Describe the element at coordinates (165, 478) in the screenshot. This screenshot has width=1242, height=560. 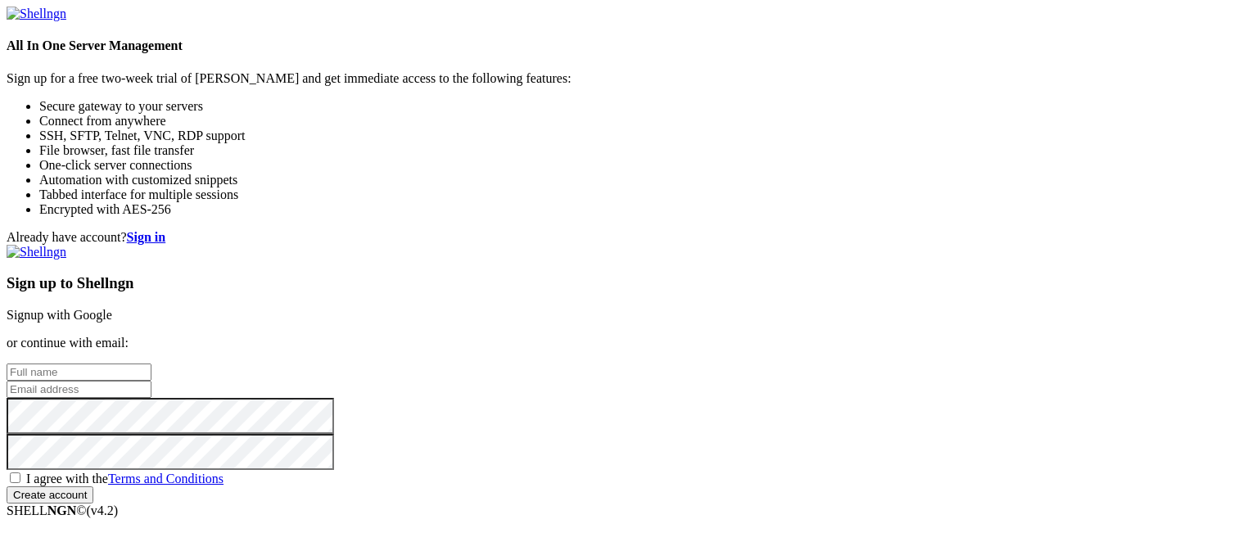
I see `a: Terms and Conditions` at that location.